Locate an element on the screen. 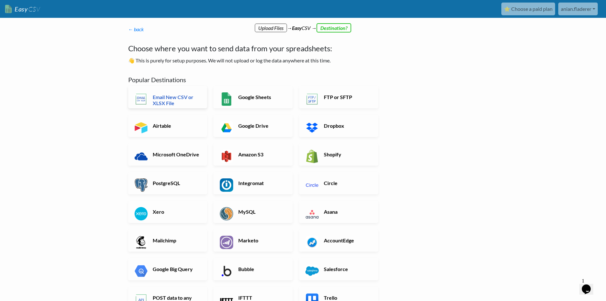 Image resolution: width=606 pixels, height=301 pixels. h6: Email New CSV or XLSX File is located at coordinates (176, 100).